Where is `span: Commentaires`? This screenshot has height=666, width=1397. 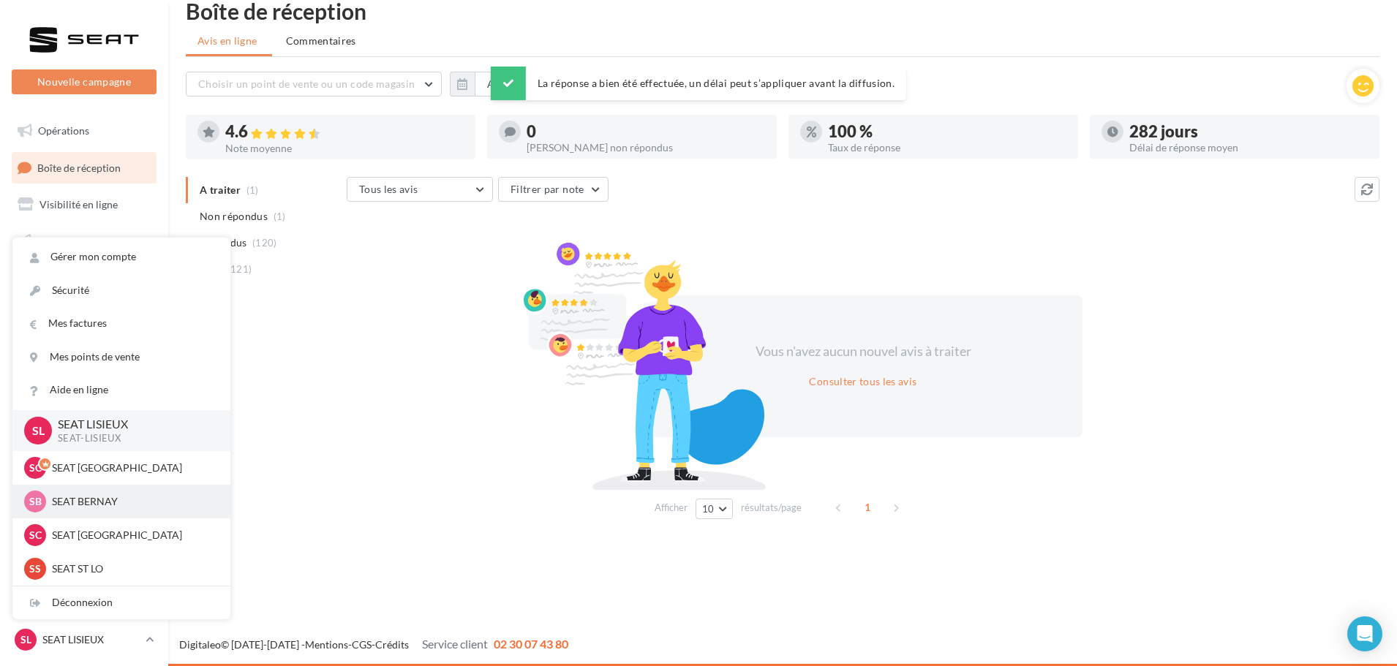 span: Commentaires is located at coordinates (321, 41).